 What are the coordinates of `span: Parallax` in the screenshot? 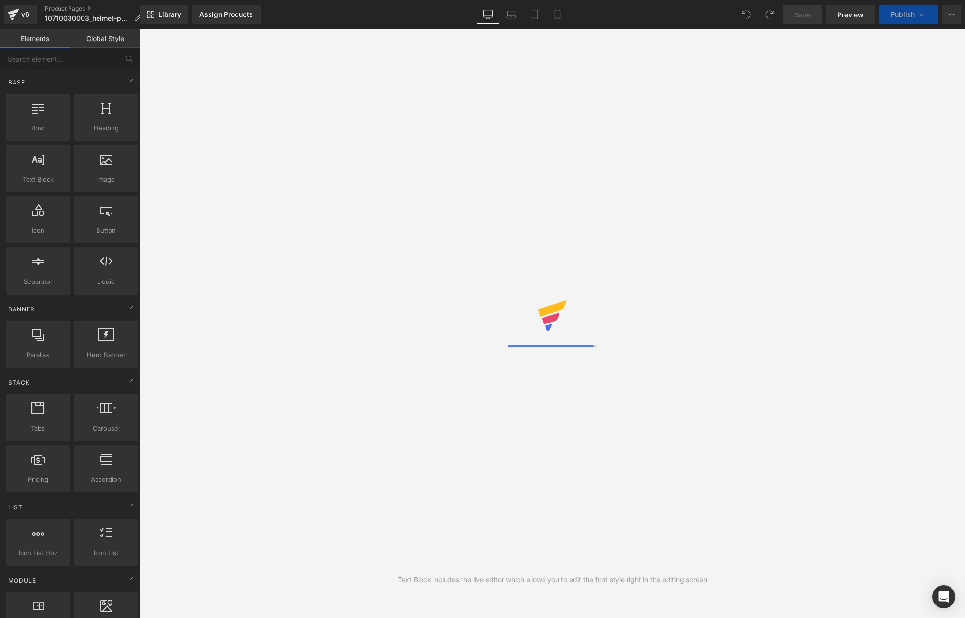 It's located at (38, 355).